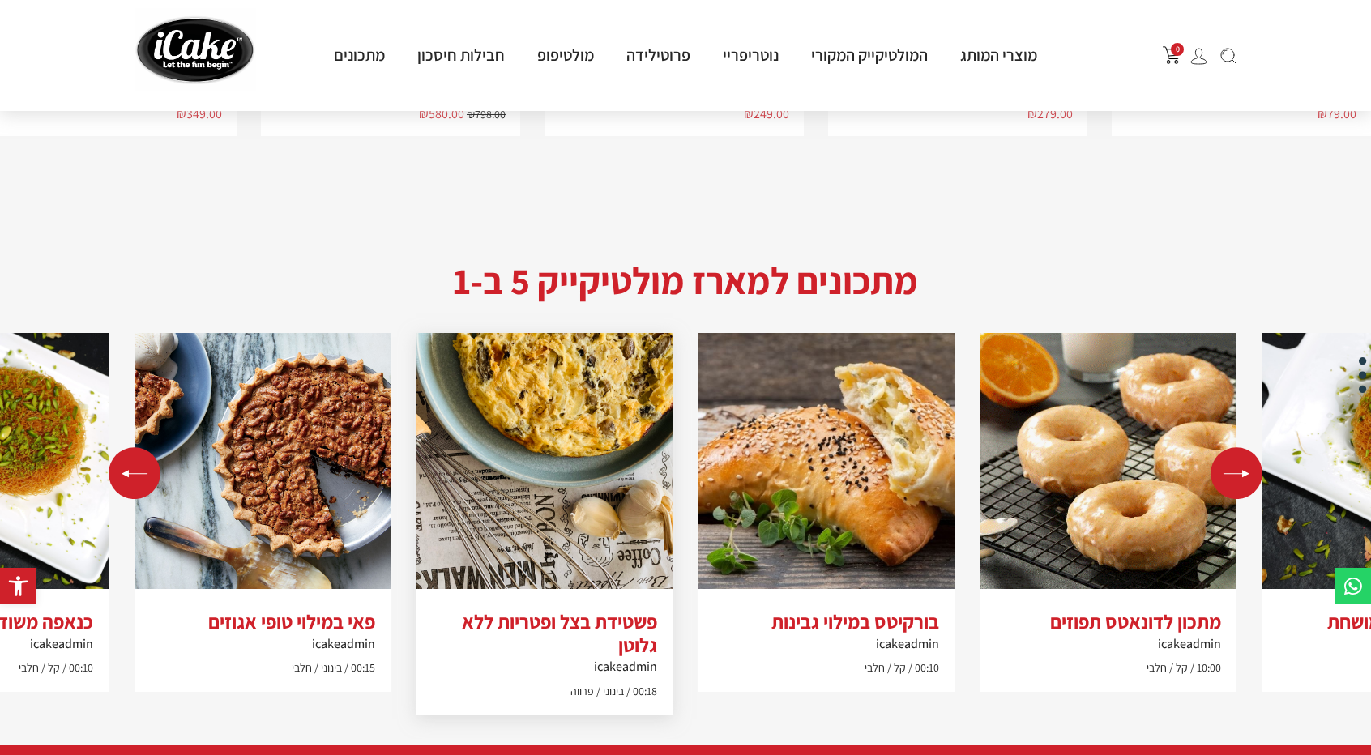 The width and height of the screenshot is (1371, 755). What do you see at coordinates (263, 622) in the screenshot?
I see `h3: פאי במילוי טופי אגוזים` at bounding box center [263, 622].